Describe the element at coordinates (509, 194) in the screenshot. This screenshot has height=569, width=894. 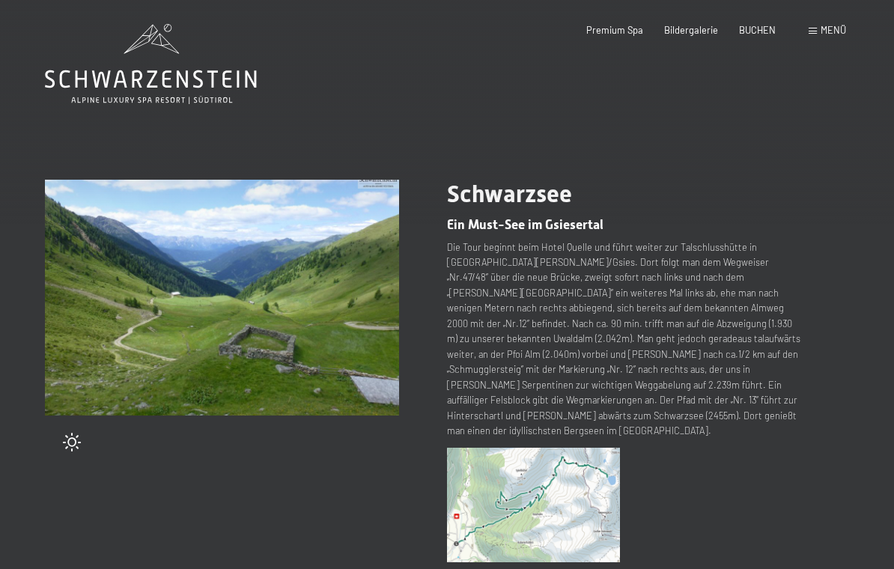
I see `span: Schwarzsee` at that location.